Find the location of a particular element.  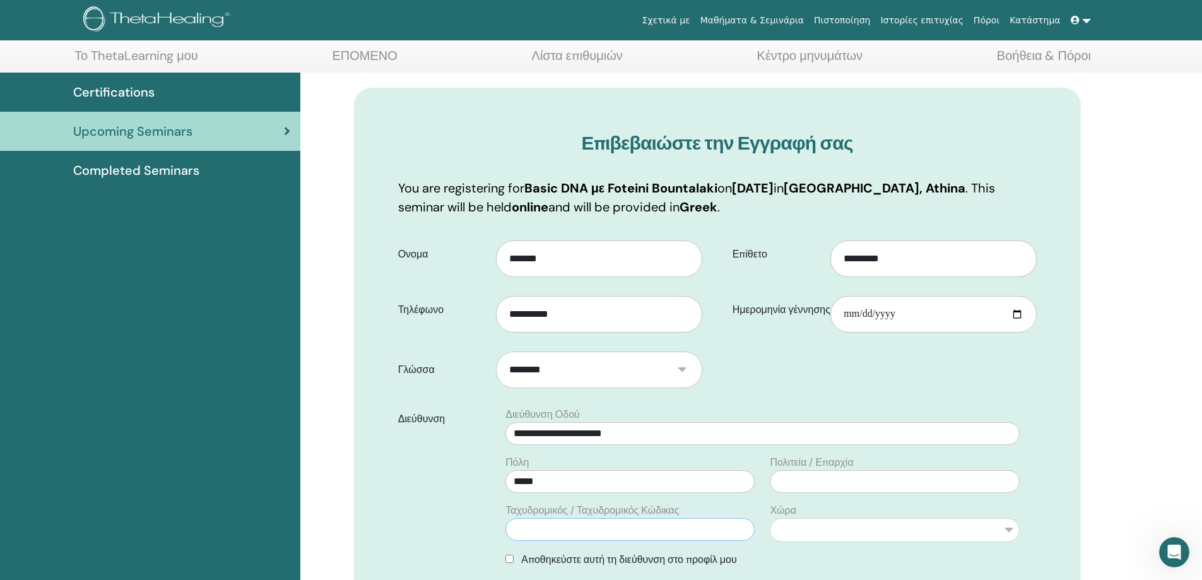

label: Γλώσσα is located at coordinates (442, 370).